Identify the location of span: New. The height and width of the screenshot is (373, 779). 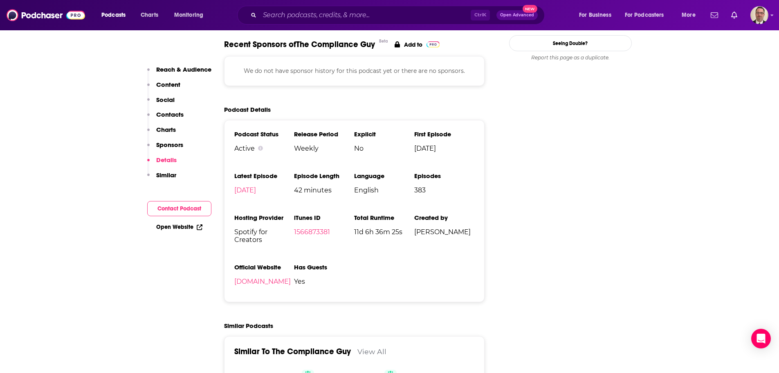
(530, 9).